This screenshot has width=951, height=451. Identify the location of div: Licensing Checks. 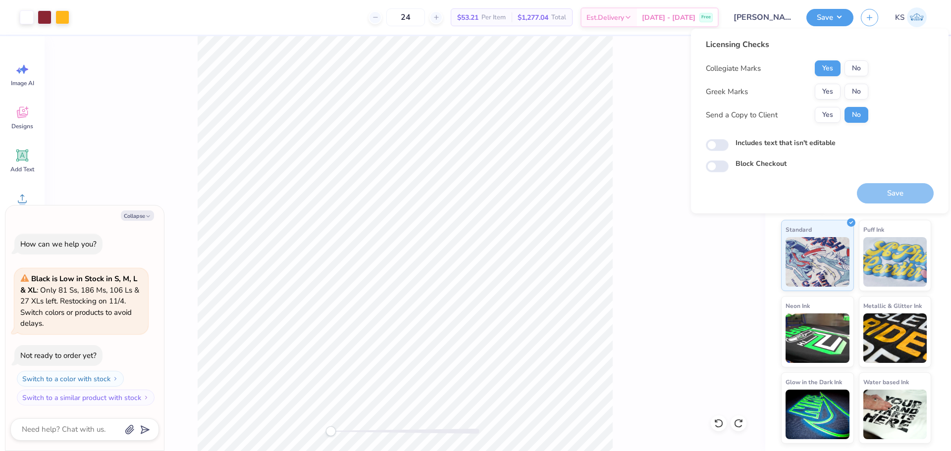
(787, 45).